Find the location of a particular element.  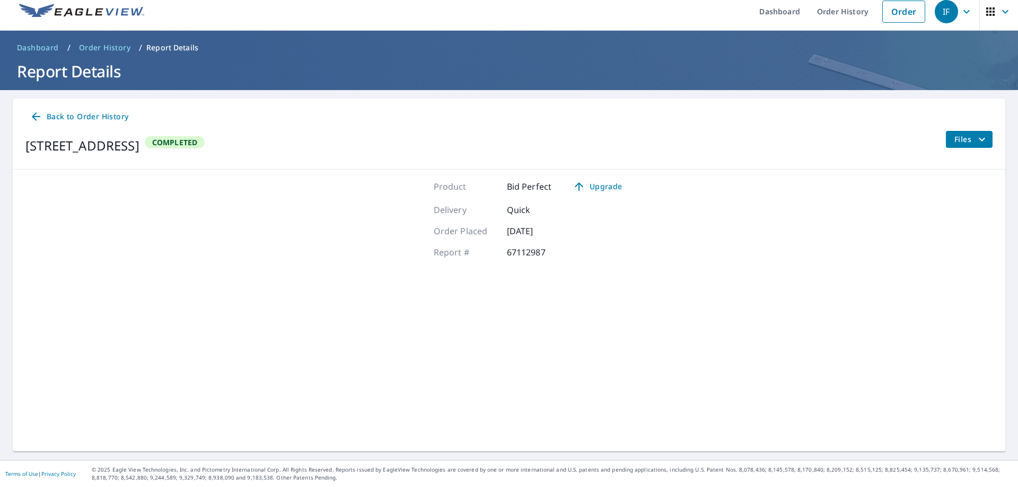

span: Order History is located at coordinates (104, 48).